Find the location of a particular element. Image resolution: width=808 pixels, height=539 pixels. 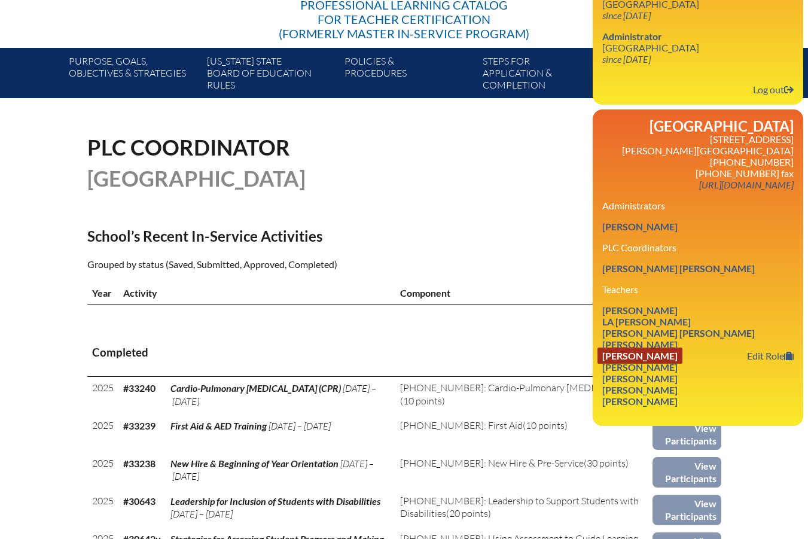

th: Activity is located at coordinates (257, 293).